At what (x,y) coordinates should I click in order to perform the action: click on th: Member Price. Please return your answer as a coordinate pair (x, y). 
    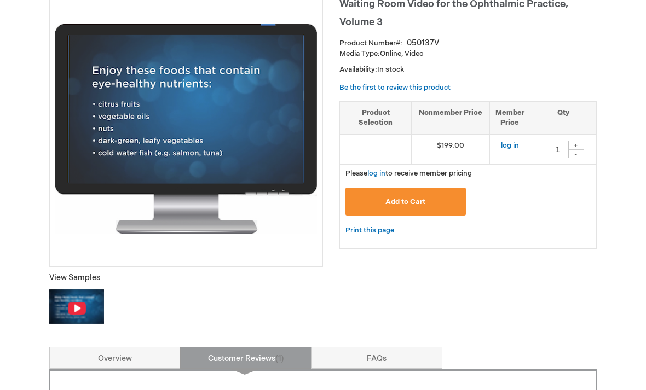
    Looking at the image, I should click on (509, 118).